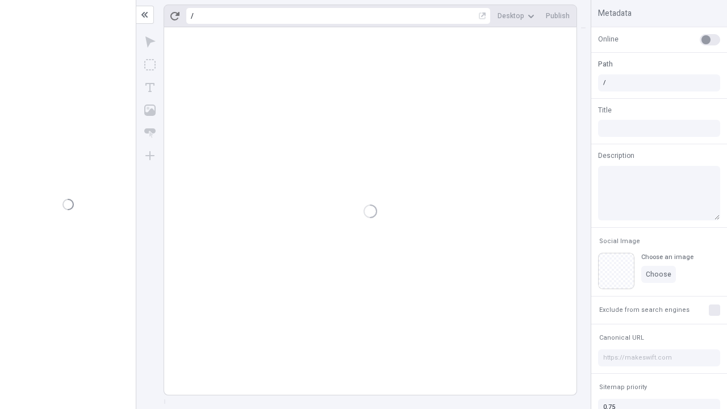  What do you see at coordinates (605, 110) in the screenshot?
I see `span: Title` at bounding box center [605, 110].